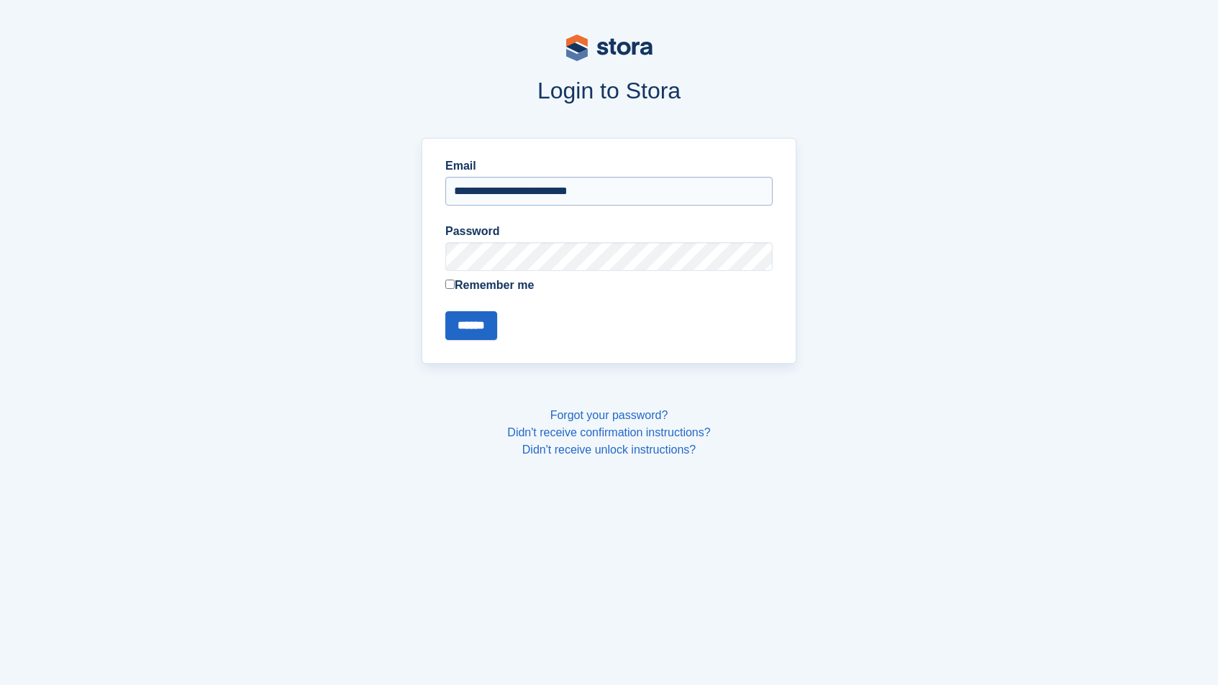 The width and height of the screenshot is (1218, 685). Describe the element at coordinates (609, 91) in the screenshot. I see `h1: Login to Stora` at that location.